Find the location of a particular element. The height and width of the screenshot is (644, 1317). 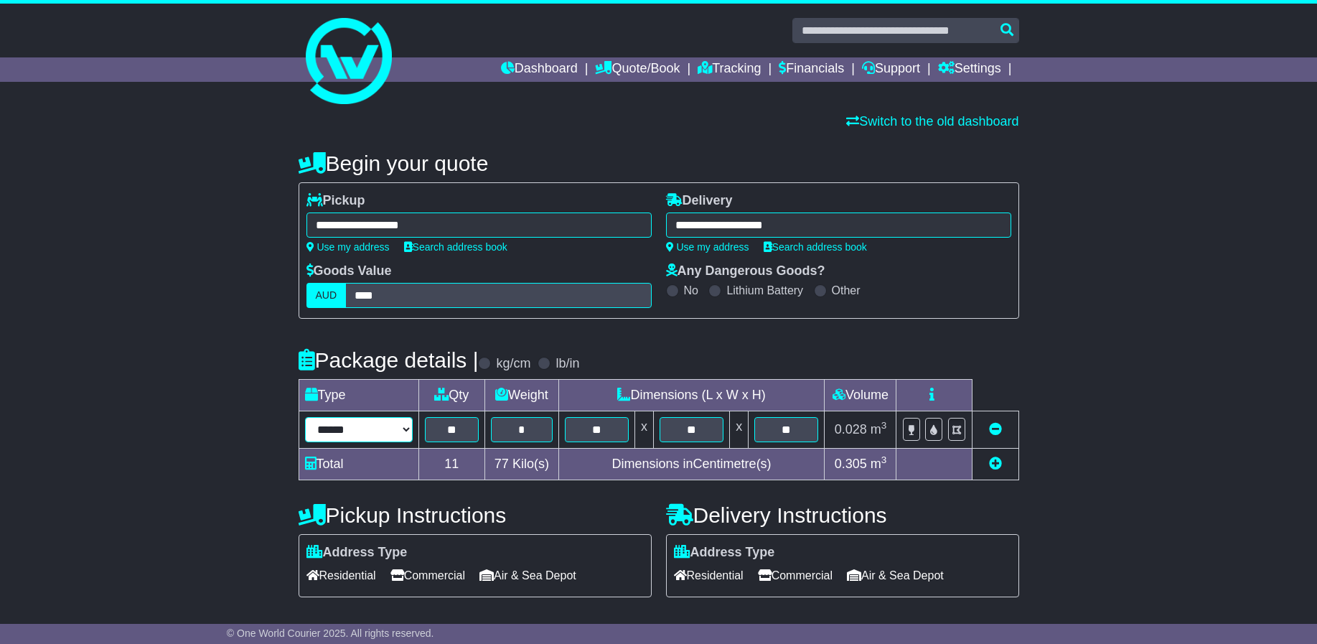

td: Total is located at coordinates (358, 464).